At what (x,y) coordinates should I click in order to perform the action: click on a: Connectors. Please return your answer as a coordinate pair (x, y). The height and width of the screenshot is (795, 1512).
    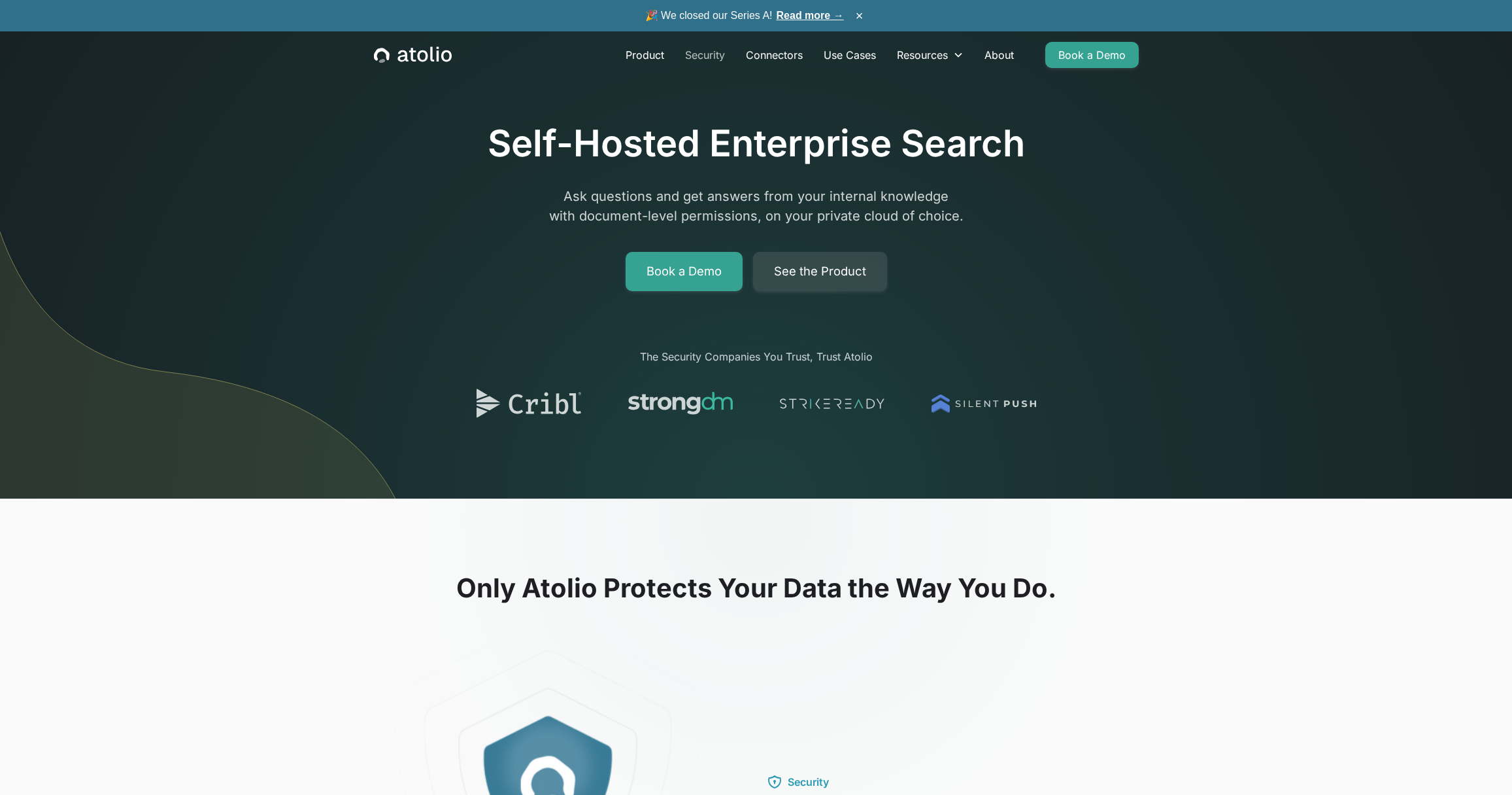
    Looking at the image, I should click on (774, 55).